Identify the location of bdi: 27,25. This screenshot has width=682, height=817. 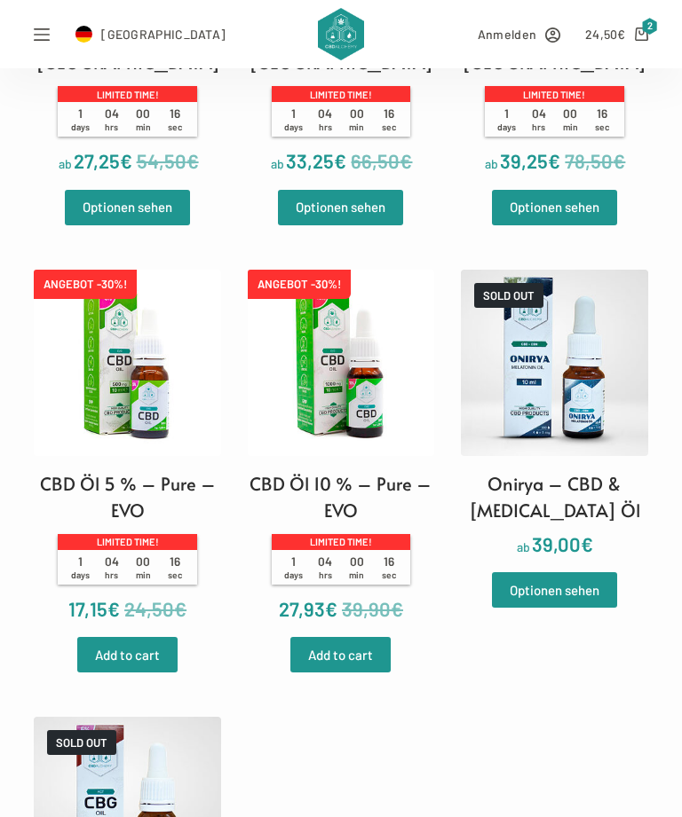
(103, 161).